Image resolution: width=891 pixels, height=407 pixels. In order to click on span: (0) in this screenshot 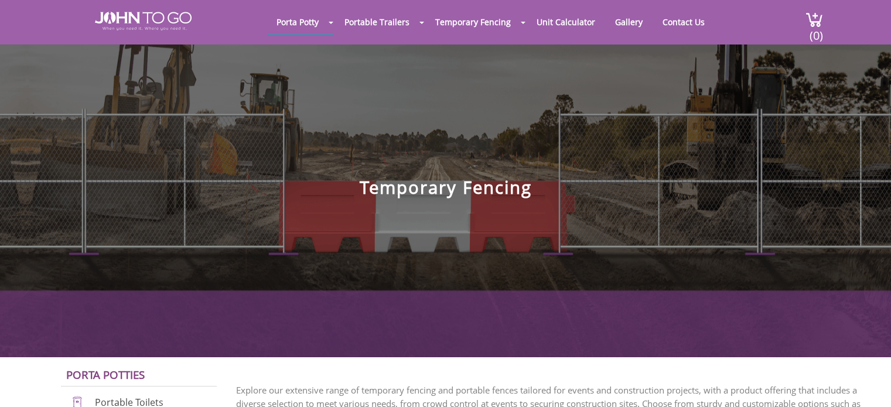, I will do `click(816, 30)`.